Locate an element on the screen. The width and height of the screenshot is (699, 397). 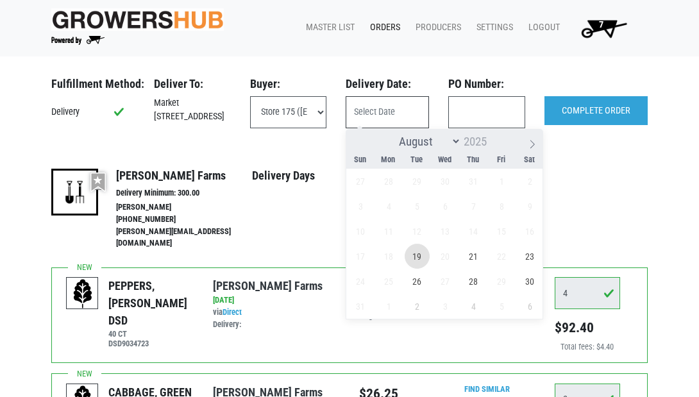
a: Master List is located at coordinates (328, 28).